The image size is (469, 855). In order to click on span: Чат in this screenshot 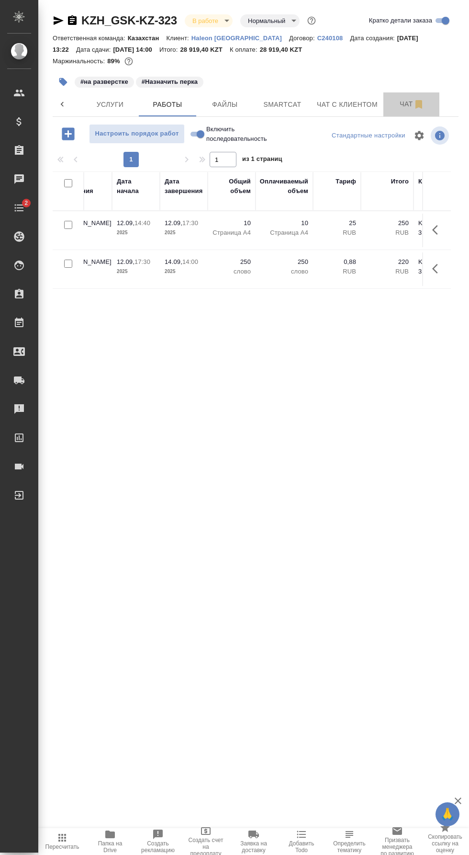, I will do `click(412, 104)`.